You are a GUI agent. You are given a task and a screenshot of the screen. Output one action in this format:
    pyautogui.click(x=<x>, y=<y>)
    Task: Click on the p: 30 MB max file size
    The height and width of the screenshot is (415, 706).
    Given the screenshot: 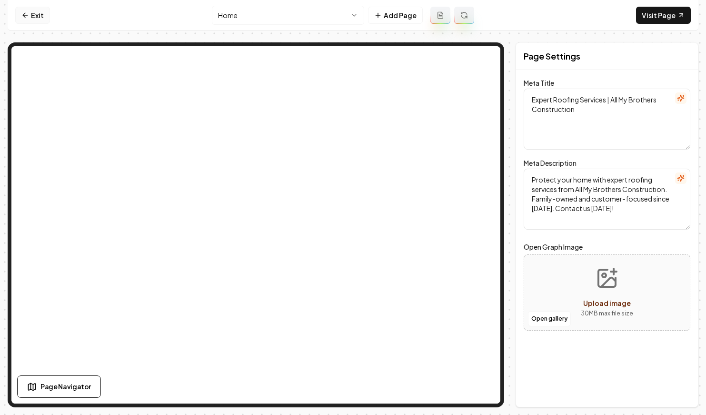 What is the action you would take?
    pyautogui.click(x=607, y=313)
    